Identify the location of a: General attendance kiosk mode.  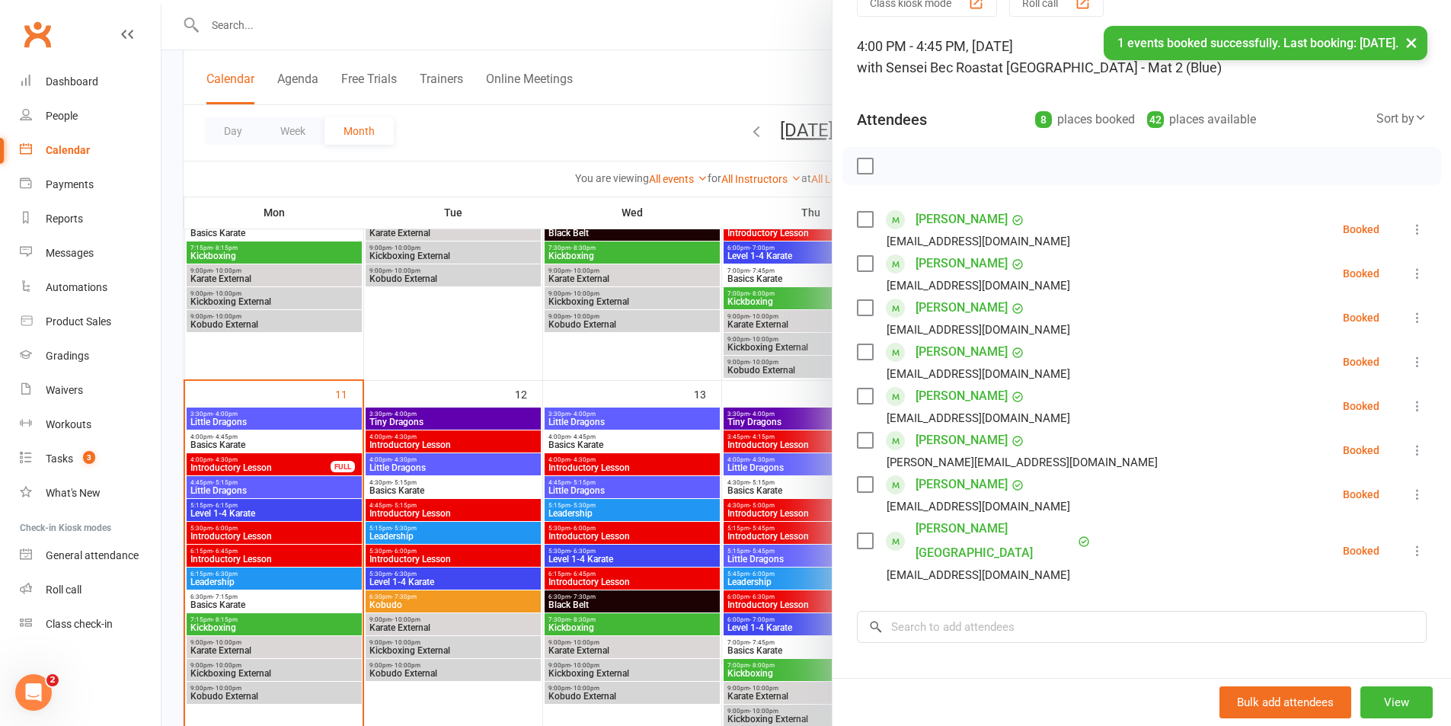
(90, 555).